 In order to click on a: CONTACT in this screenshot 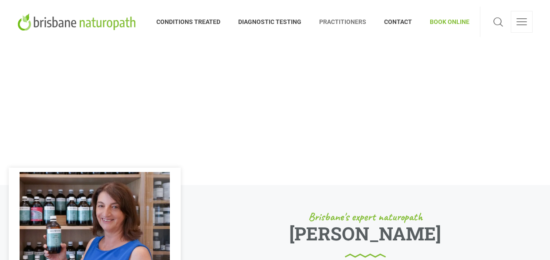, I will do `click(398, 22)`.